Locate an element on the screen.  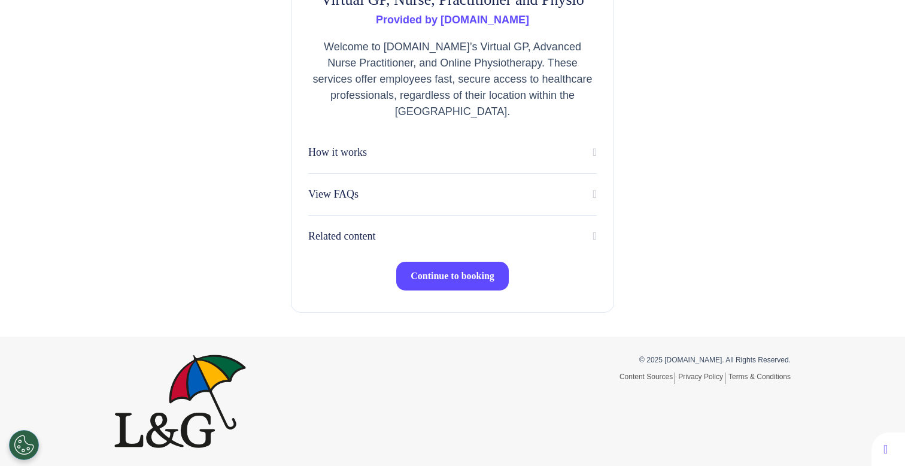
button: Related content is located at coordinates (453, 236).